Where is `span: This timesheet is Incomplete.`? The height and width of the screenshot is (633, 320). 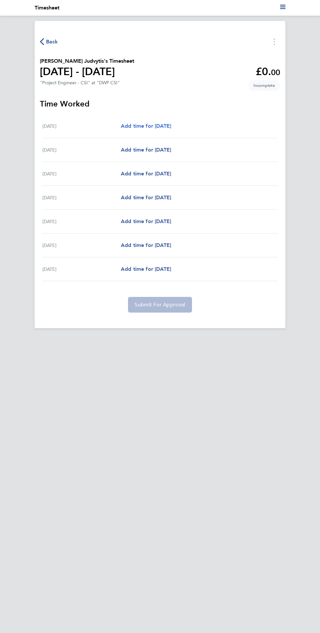
span: This timesheet is Incomplete. is located at coordinates (264, 85).